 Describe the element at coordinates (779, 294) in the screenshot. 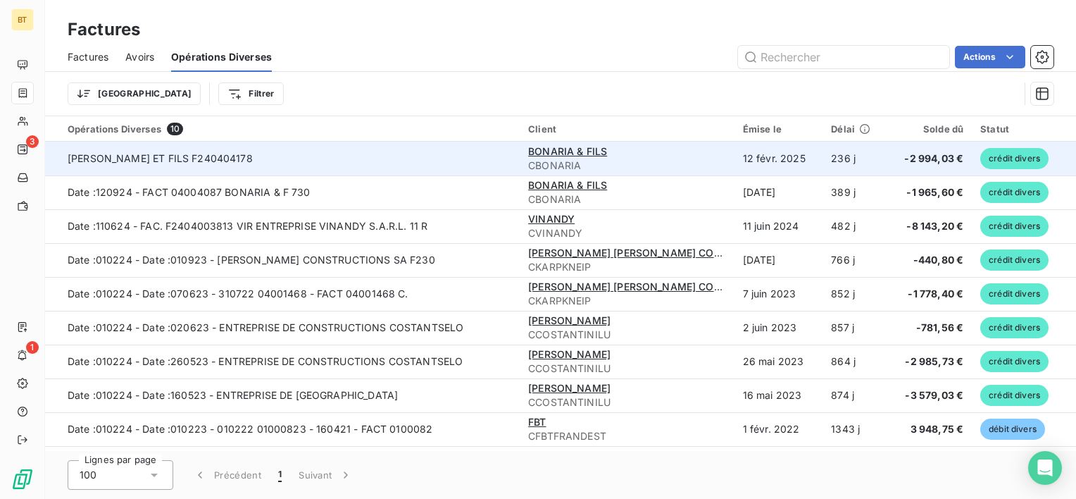

I see `td: 7 juin 2023` at that location.